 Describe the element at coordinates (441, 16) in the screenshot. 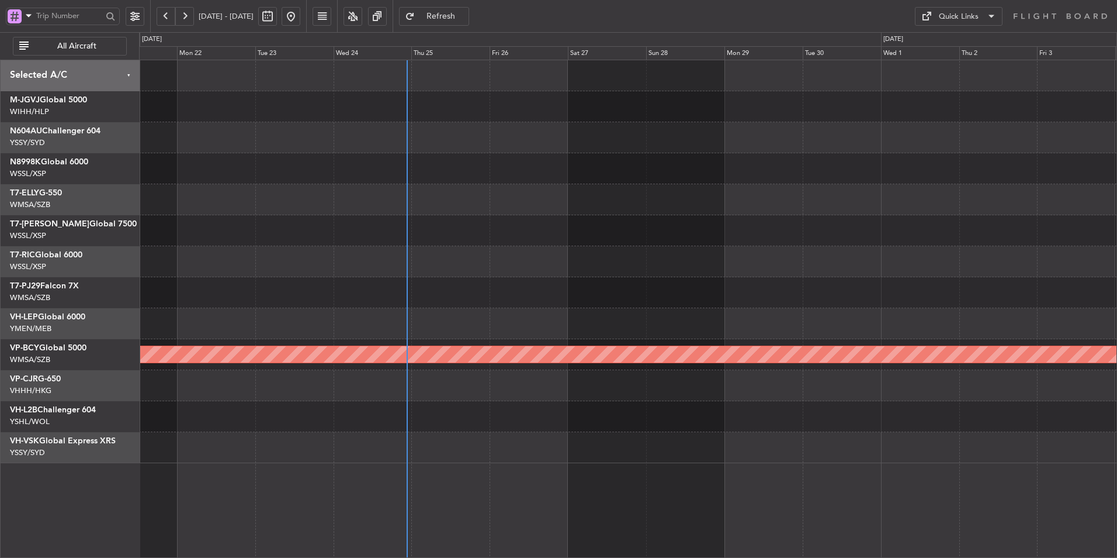

I see `span: Refresh` at that location.